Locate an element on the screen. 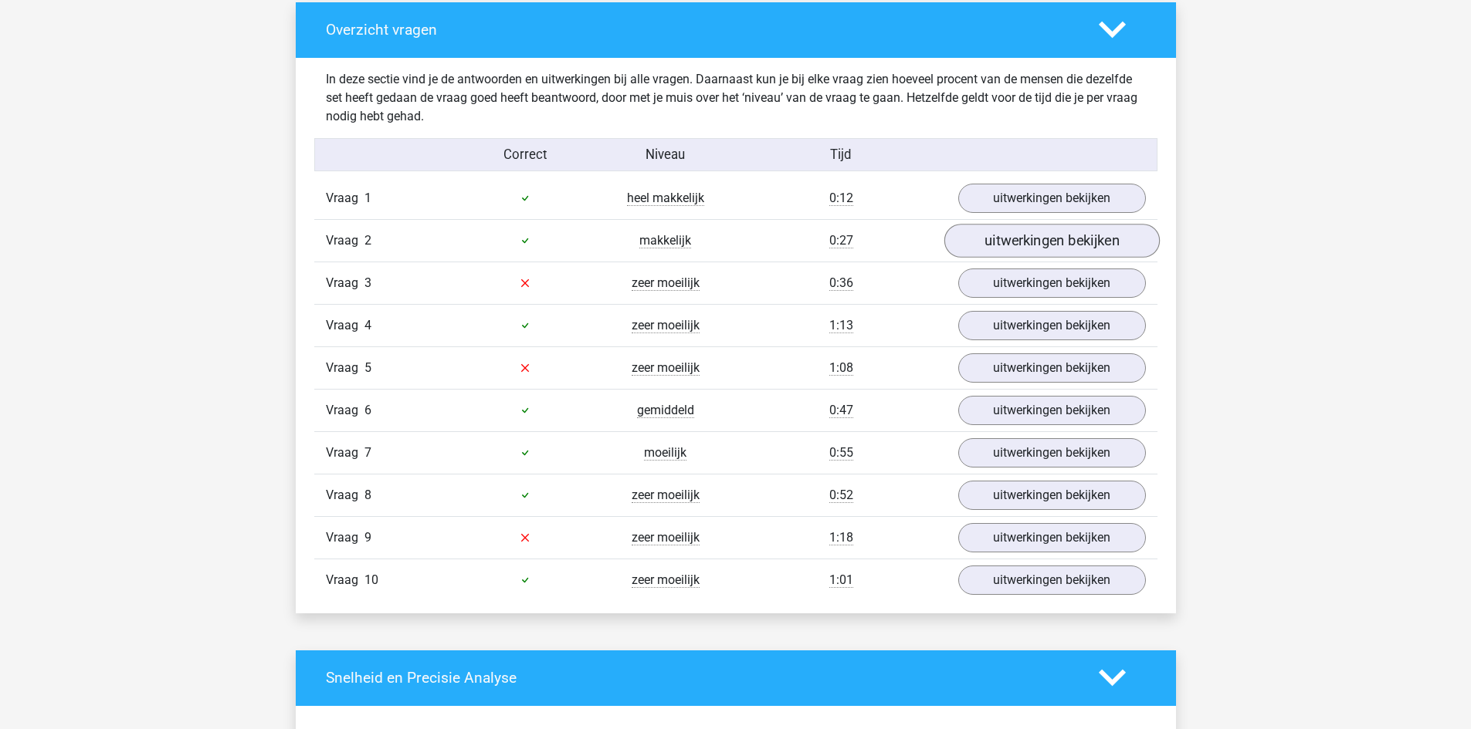  span: moeilijk is located at coordinates (665, 453).